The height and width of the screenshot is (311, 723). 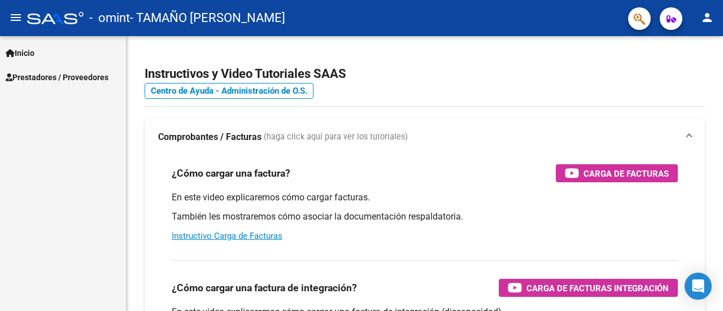 I want to click on h3: ¿Cómo cargar una factura?, so click(x=231, y=173).